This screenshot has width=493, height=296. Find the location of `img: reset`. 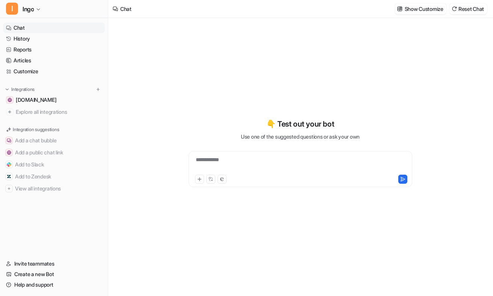

img: reset is located at coordinates (455, 9).